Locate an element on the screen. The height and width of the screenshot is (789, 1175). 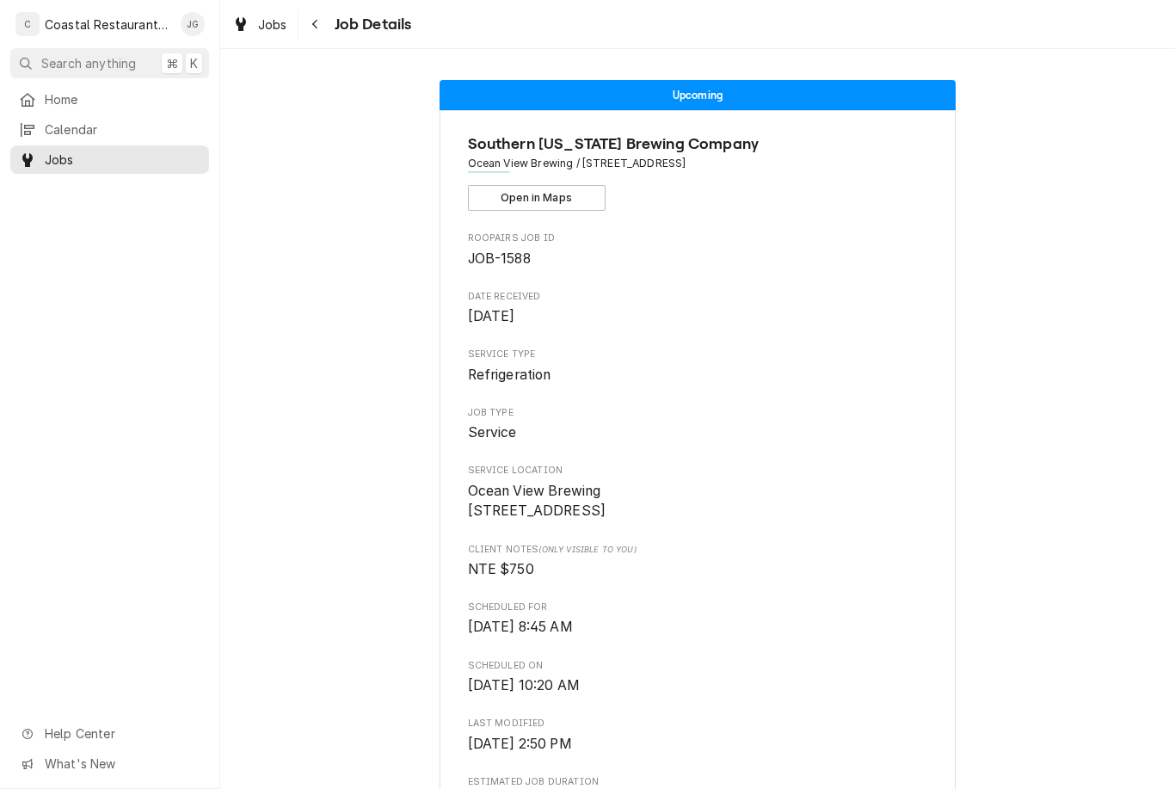
span: Home is located at coordinates (122, 99).